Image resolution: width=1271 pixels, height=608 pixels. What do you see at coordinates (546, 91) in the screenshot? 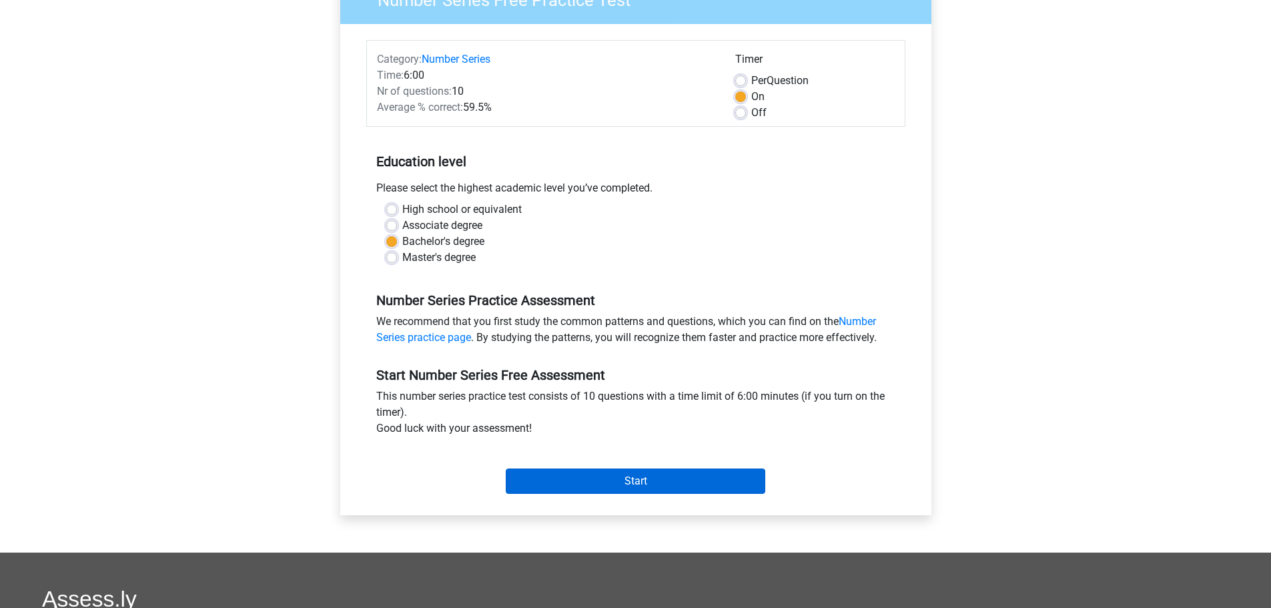
I see `div: 10` at bounding box center [546, 91].